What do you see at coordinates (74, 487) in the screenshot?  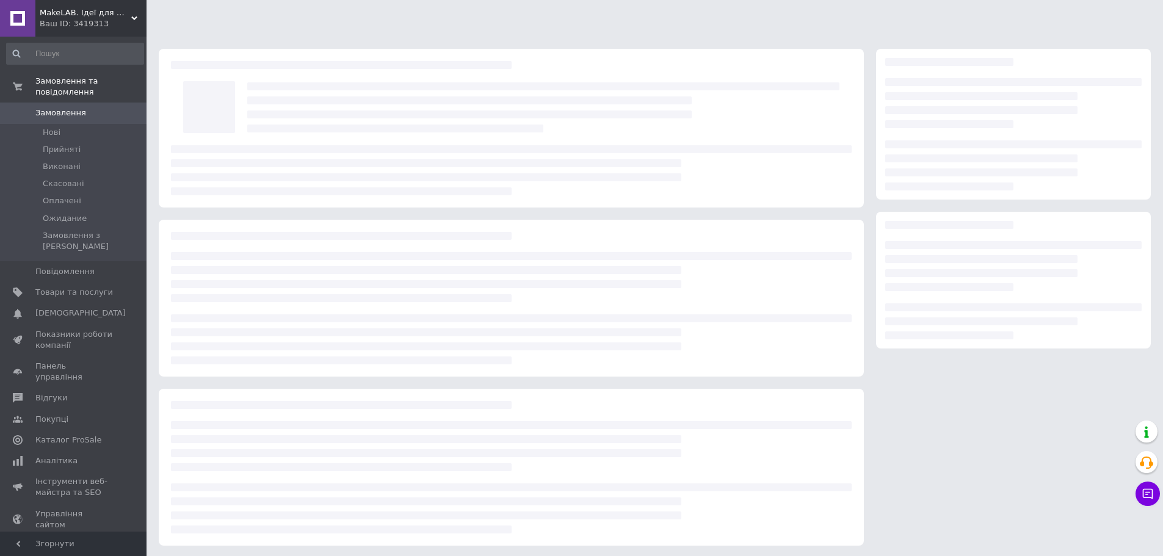 I see `span: Інструменти веб-майстра та SEO` at bounding box center [74, 487].